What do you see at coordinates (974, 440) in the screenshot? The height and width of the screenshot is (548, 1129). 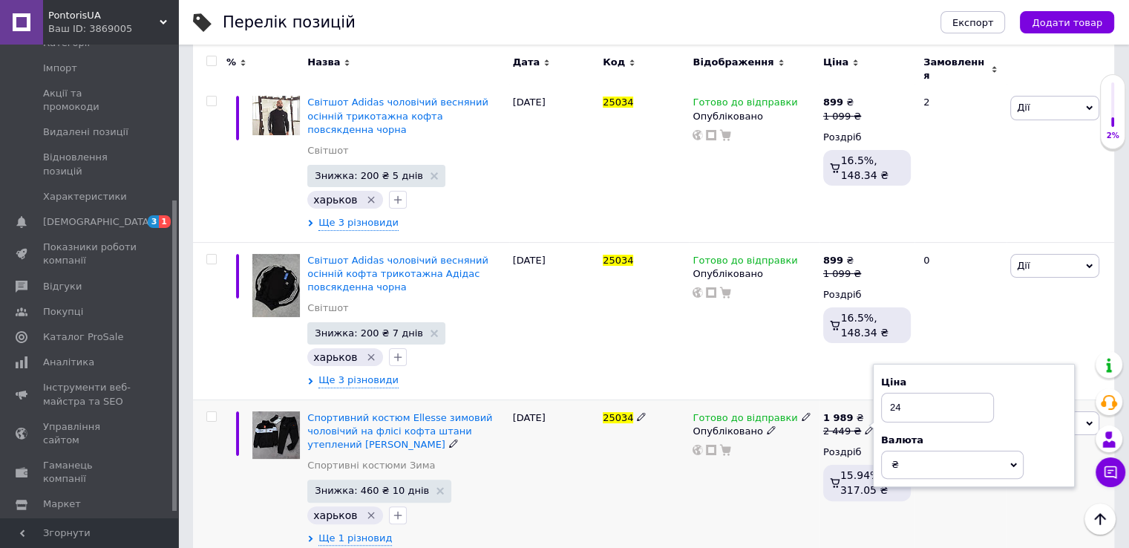 I see `div: Валюта` at bounding box center [974, 440].